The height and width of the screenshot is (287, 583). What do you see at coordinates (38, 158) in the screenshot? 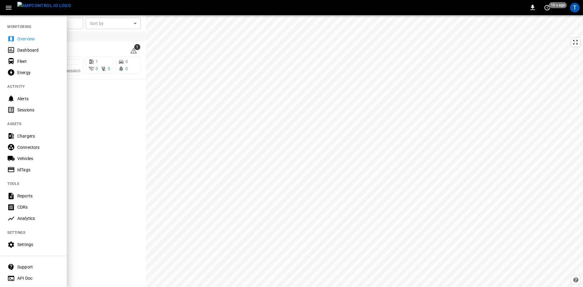
I see `div: Vehicles` at bounding box center [38, 158].